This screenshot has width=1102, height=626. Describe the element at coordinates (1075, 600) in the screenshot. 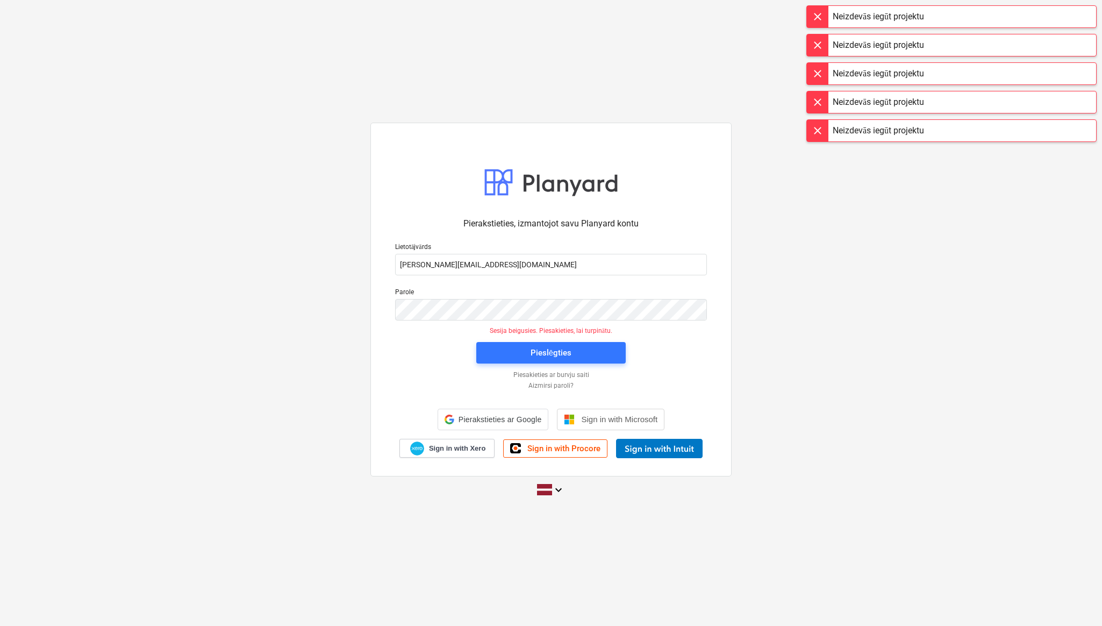

I see `div: Chat Widget` at that location.